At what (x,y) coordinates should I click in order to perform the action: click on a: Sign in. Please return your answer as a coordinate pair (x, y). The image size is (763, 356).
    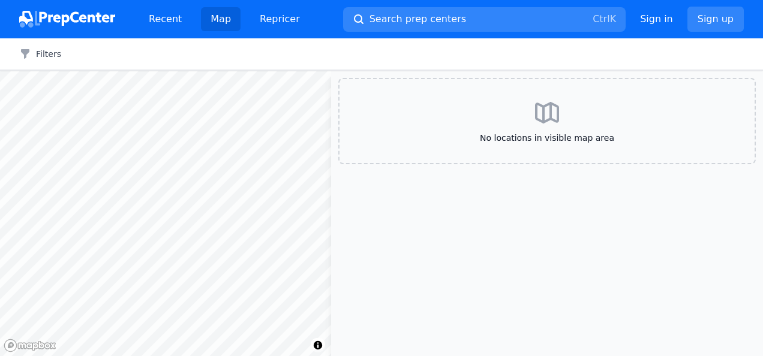
    Looking at the image, I should click on (657, 19).